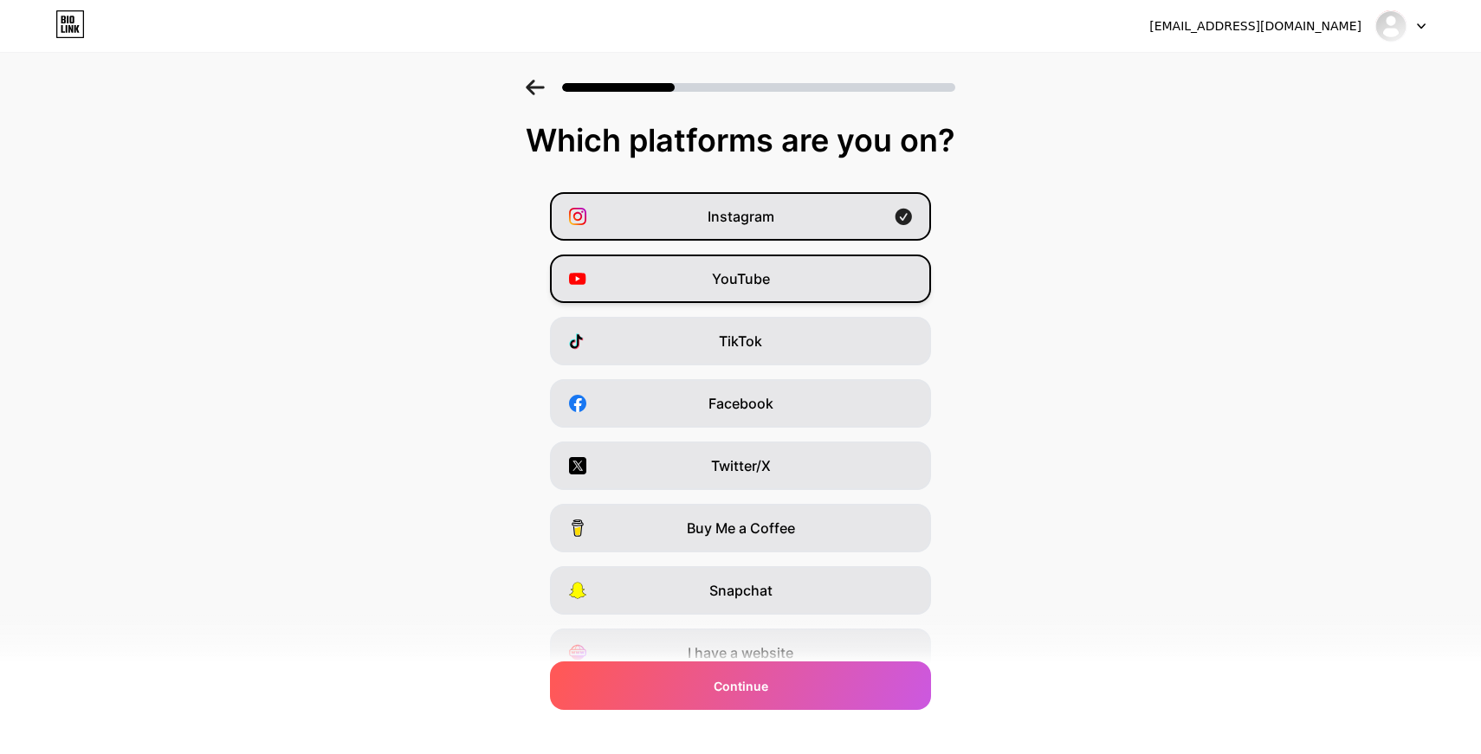 This screenshot has height=754, width=1481. Describe the element at coordinates (740, 528) in the screenshot. I see `span: Buy Me a Coffee` at that location.